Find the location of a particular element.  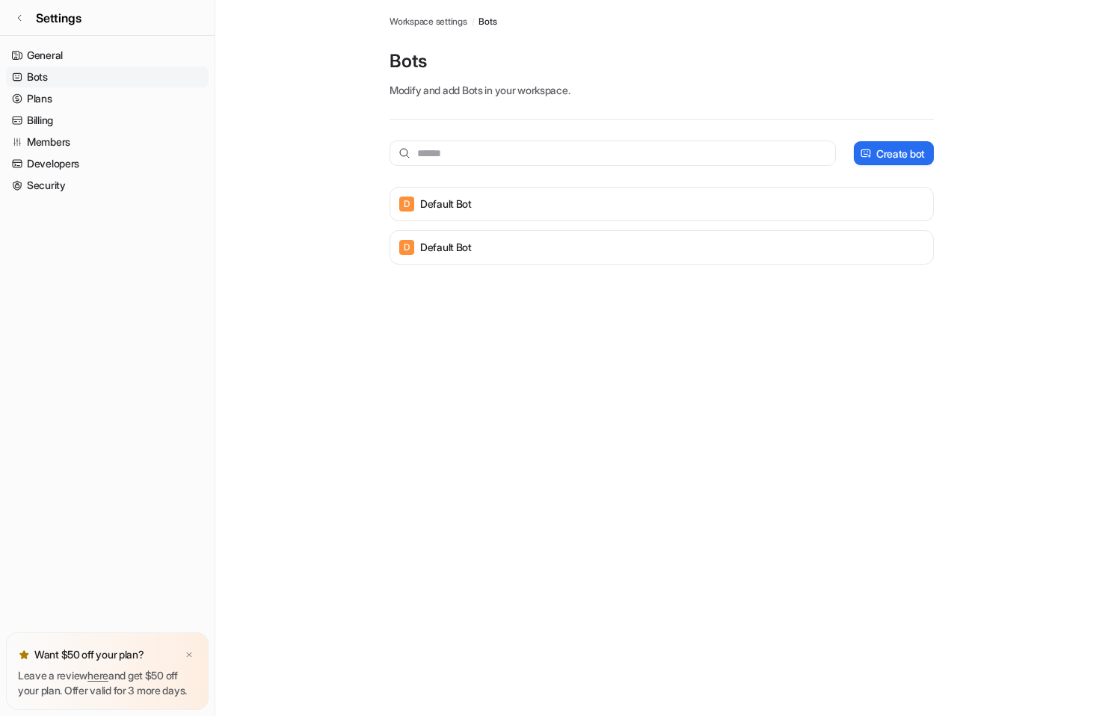

span: Workspace settings is located at coordinates (428, 22).